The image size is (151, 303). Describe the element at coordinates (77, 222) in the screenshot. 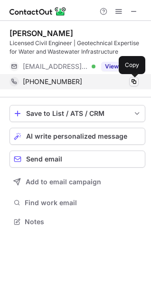

I see `button: Notes` at that location.